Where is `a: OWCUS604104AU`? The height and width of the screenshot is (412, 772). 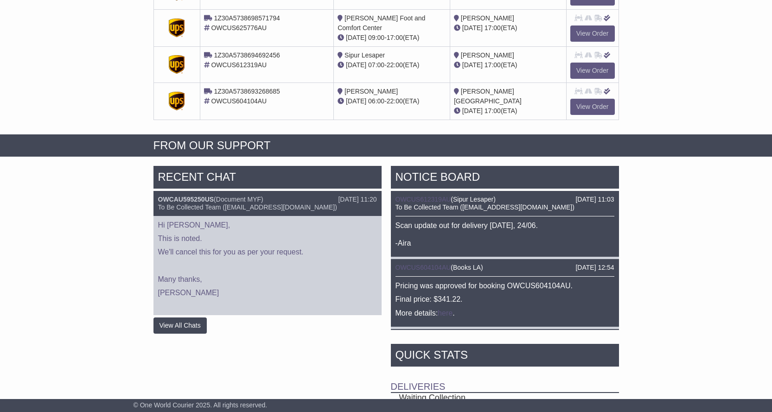 a: OWCUS604104AU is located at coordinates (423, 267).